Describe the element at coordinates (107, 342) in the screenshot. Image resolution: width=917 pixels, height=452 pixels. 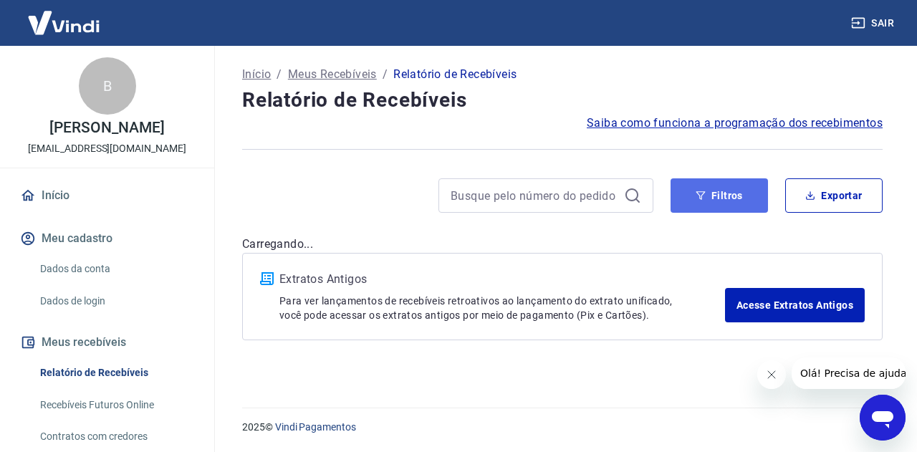
I see `button: Meus recebíveis` at that location.